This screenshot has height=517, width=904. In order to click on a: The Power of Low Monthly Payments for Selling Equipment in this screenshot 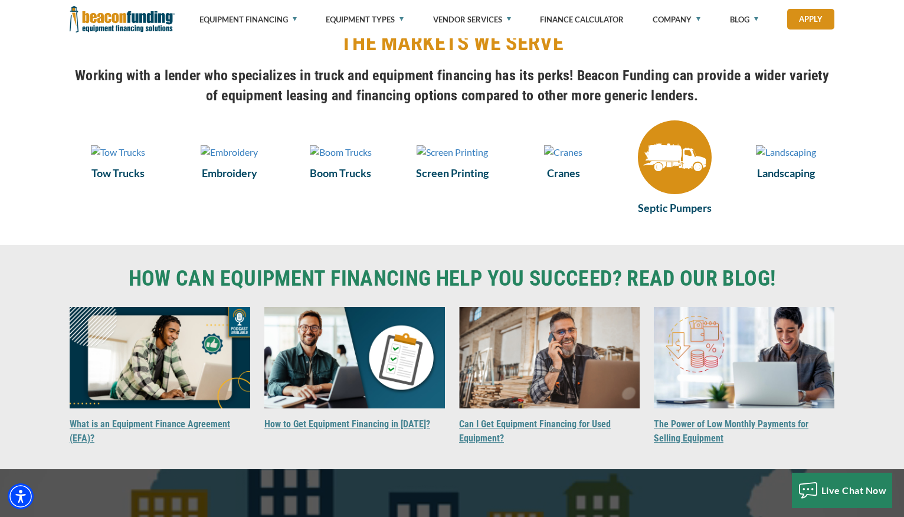, I will do `click(731, 431)`.